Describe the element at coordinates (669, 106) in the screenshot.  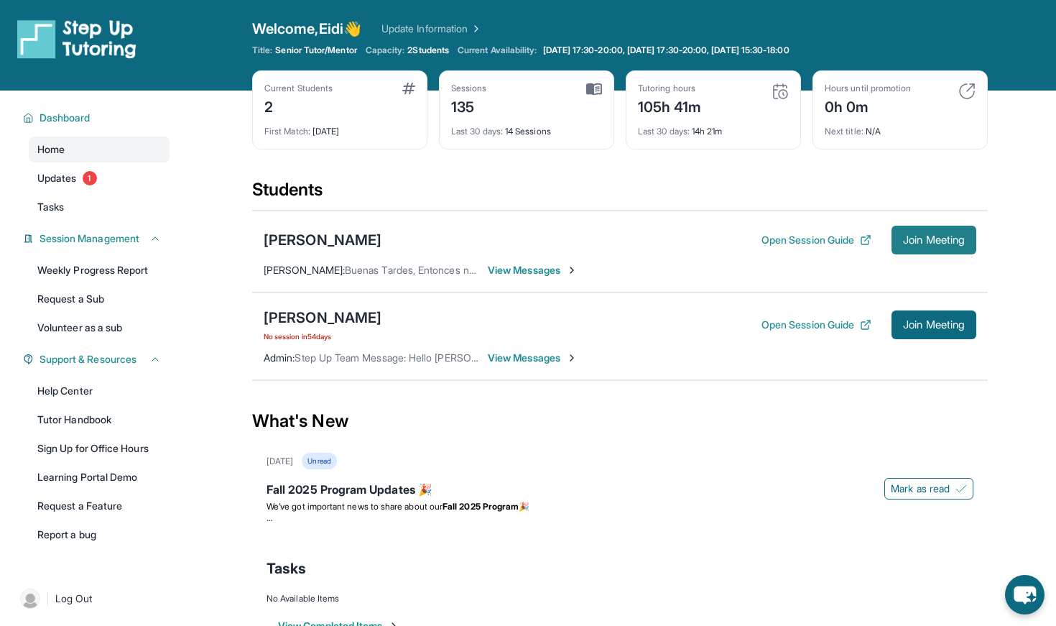
I see `div: 105h 41m` at that location.